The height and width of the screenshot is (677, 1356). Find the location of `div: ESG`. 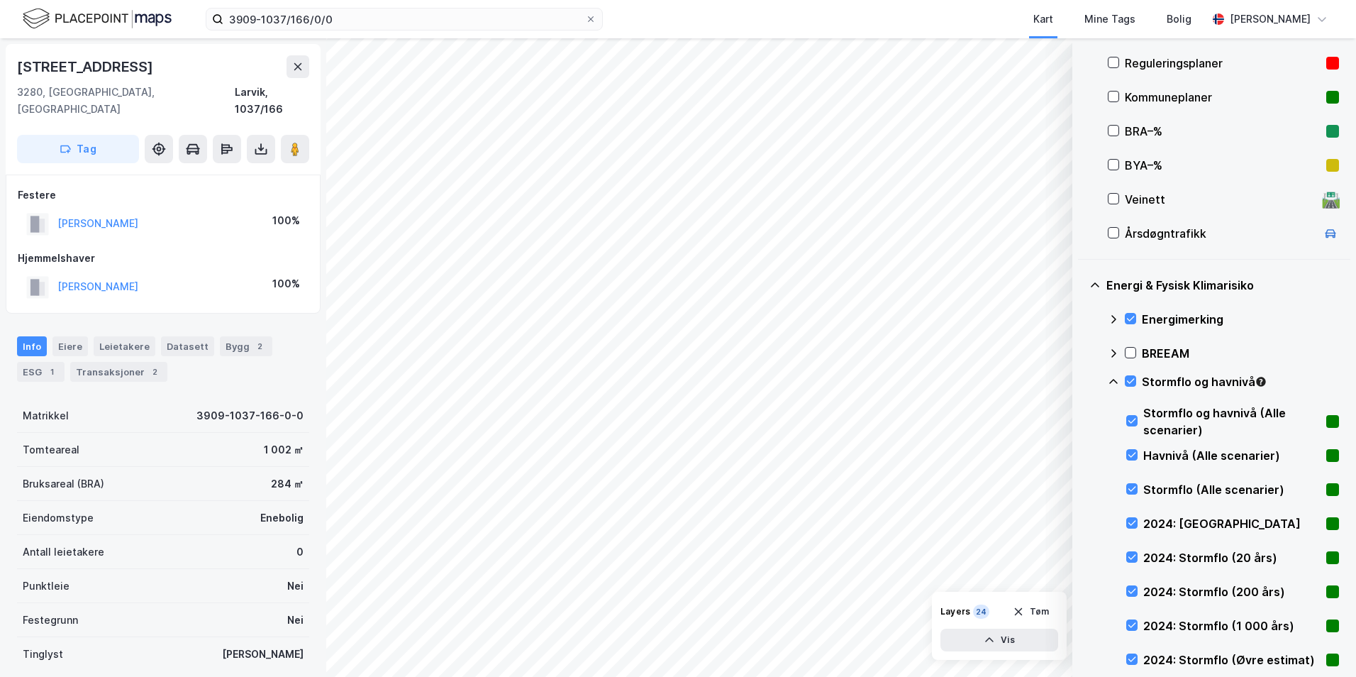

div: ESG is located at coordinates (40, 372).